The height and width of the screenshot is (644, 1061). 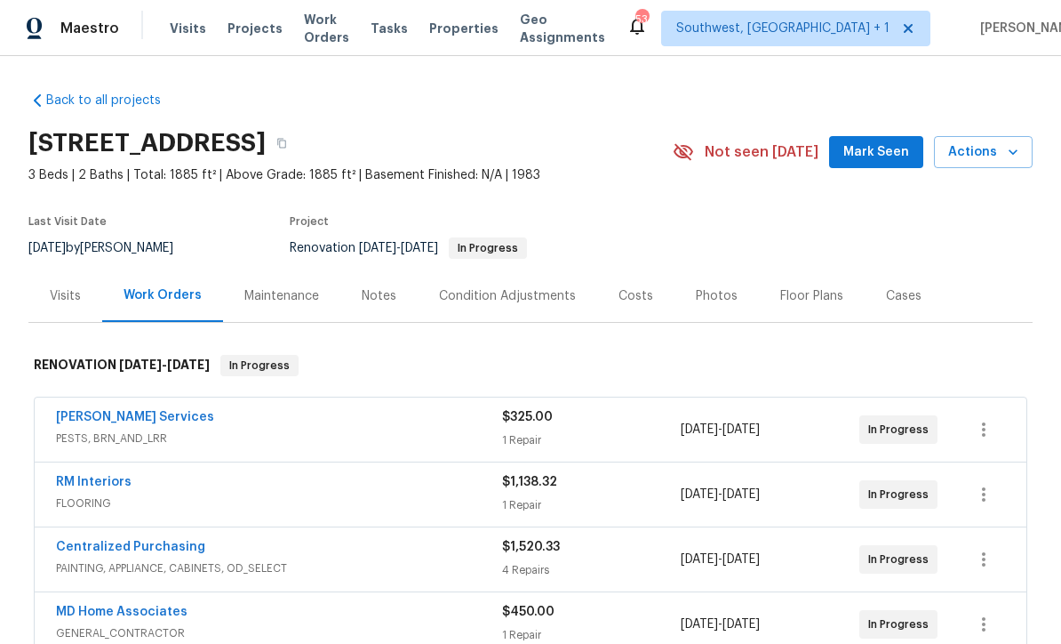 What do you see at coordinates (877, 152) in the screenshot?
I see `span: Mark Seen` at bounding box center [877, 152].